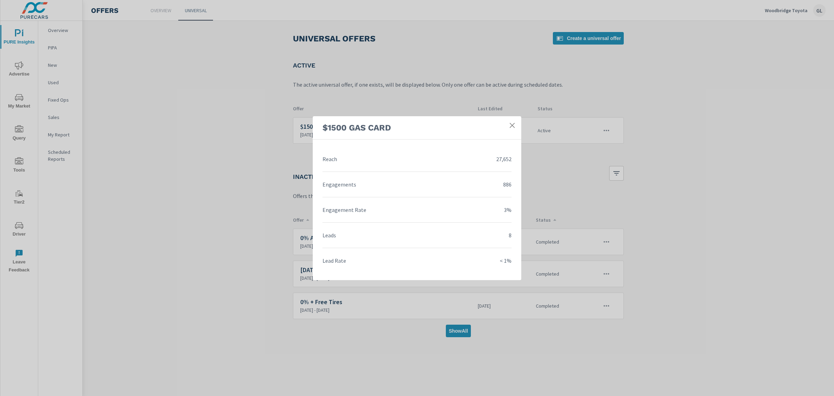 The width and height of the screenshot is (834, 396). What do you see at coordinates (344, 210) in the screenshot?
I see `p: Engagement Rate` at bounding box center [344, 210].